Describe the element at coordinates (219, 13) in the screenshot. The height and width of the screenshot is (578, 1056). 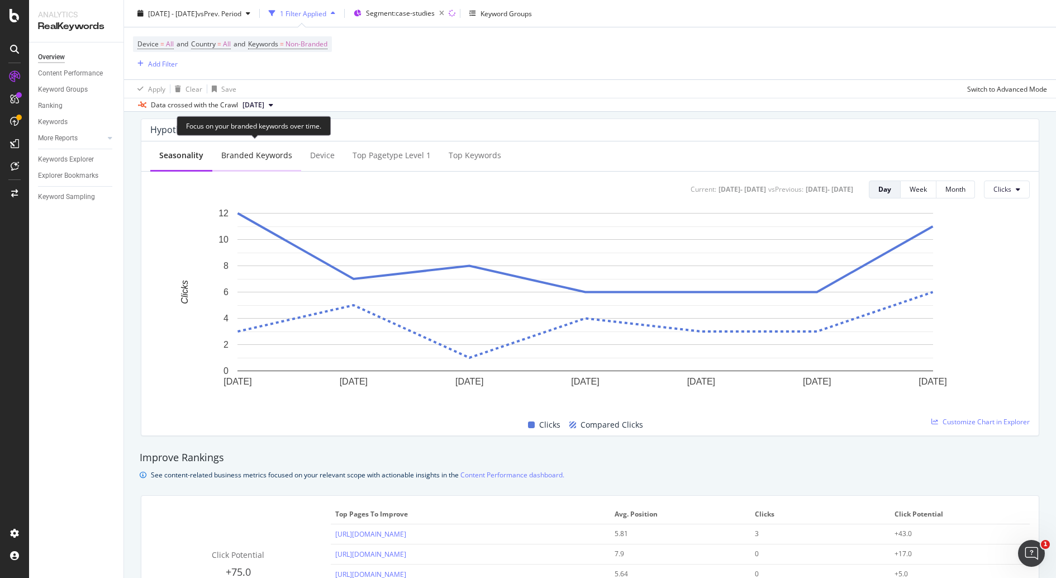
I see `span: vs Prev. Period` at that location.